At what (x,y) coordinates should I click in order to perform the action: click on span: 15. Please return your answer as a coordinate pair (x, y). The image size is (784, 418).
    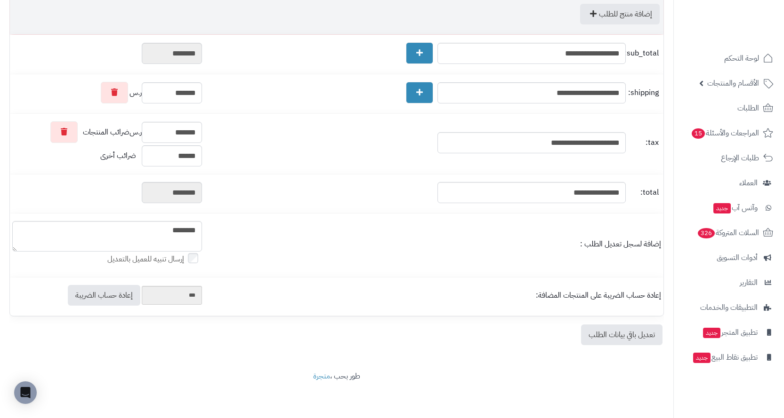
    Looking at the image, I should click on (698, 134).